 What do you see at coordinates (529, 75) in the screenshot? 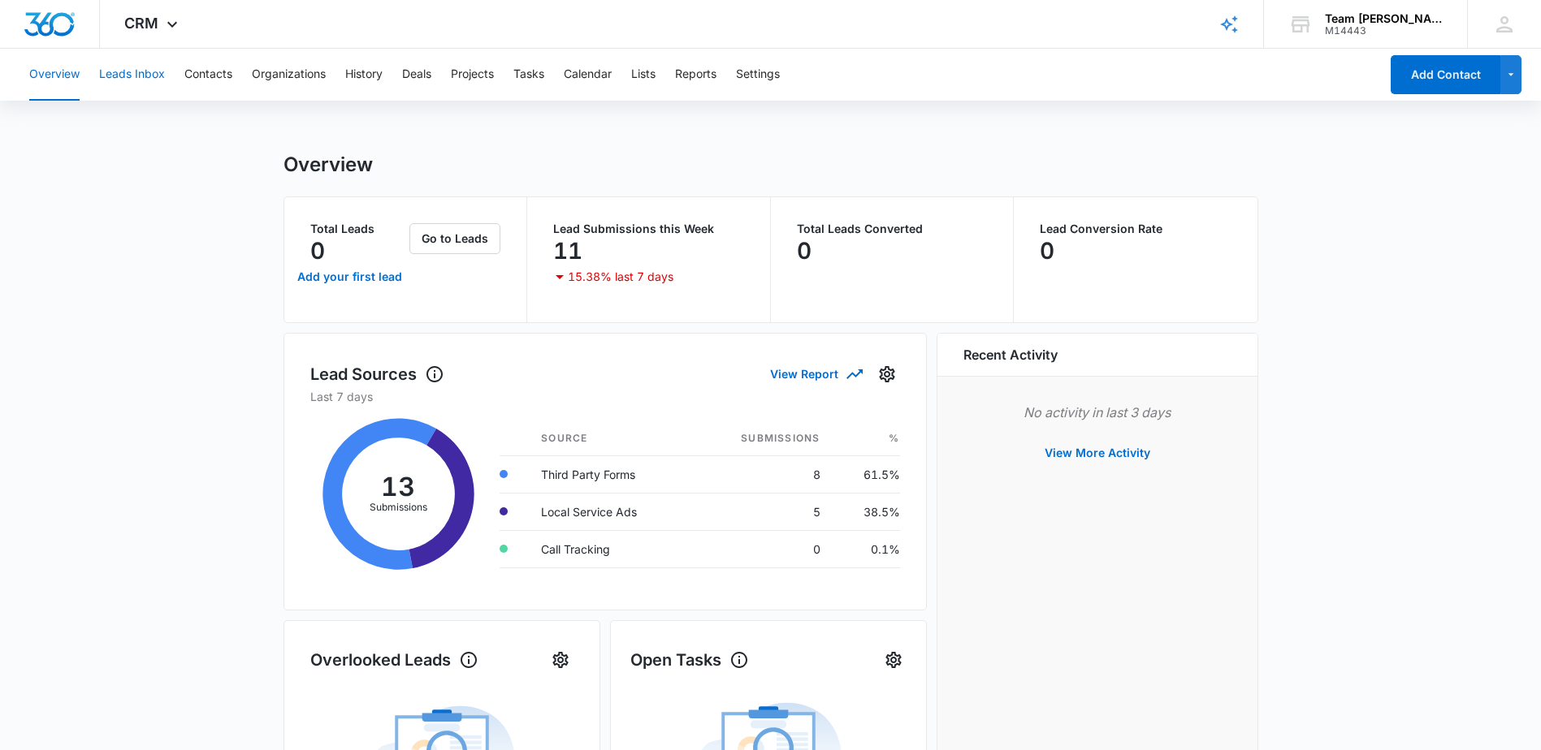
I see `button: Tasks` at bounding box center [529, 75].